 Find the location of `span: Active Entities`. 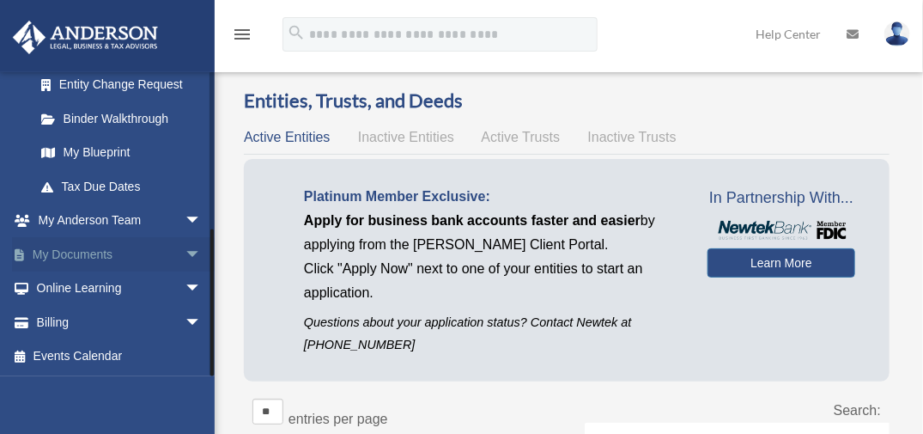

span: Active Entities is located at coordinates (287, 137).